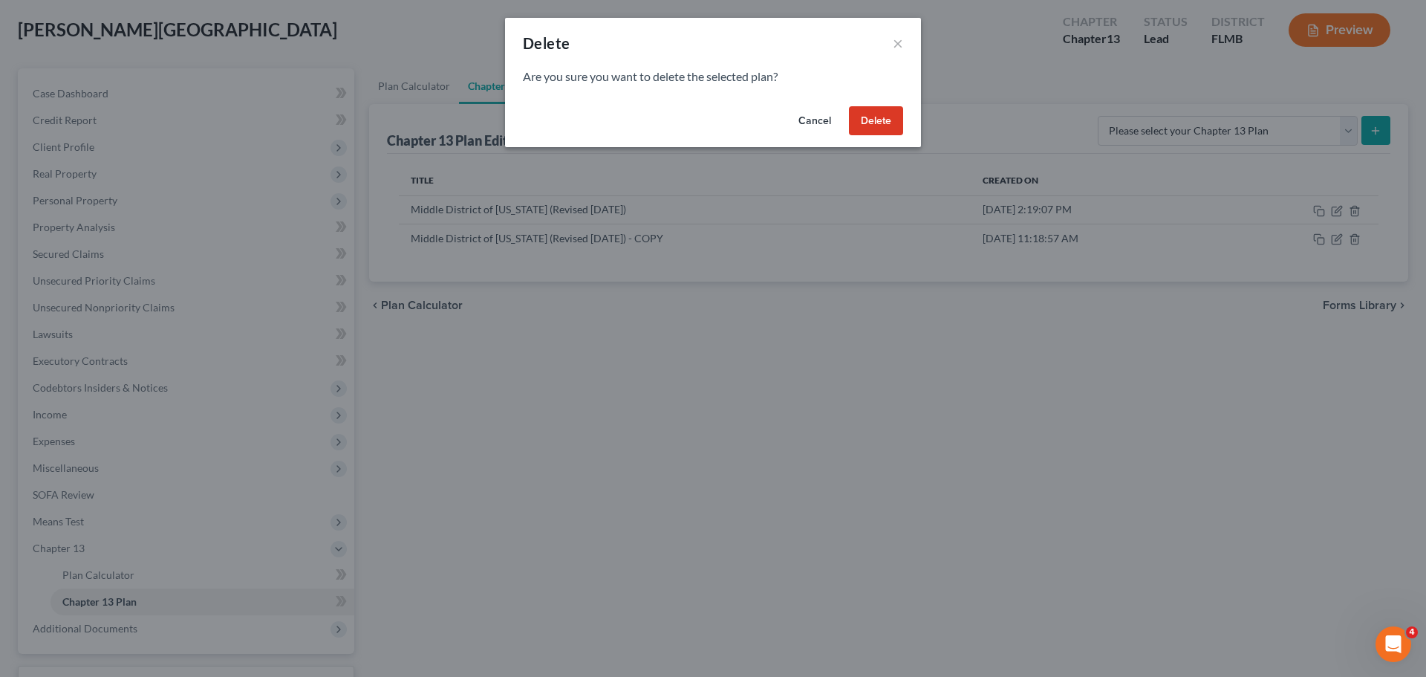 This screenshot has height=677, width=1426. I want to click on button: Cancel, so click(815, 121).